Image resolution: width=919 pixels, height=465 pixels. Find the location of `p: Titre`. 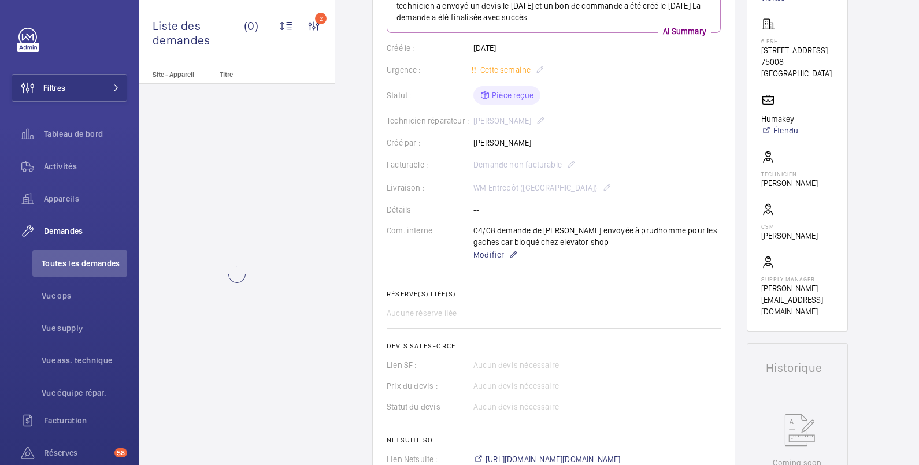

p: Titre is located at coordinates (258, 75).